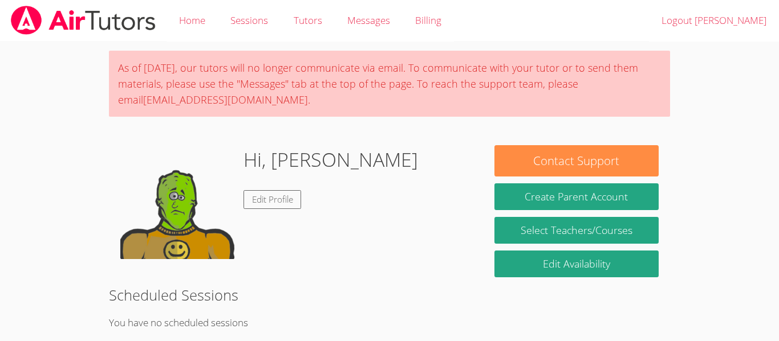  What do you see at coordinates (368, 20) in the screenshot?
I see `span: Messages` at bounding box center [368, 20].